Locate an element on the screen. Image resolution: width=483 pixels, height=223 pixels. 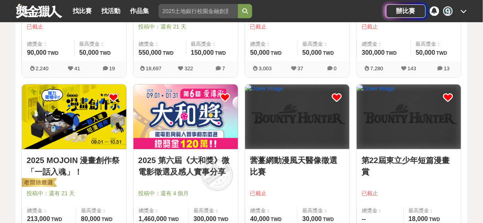
input: 2025土地銀行校園金融創意挑戰賽：從你出發 開啟智慧金融新頁 is located at coordinates (198, 11).